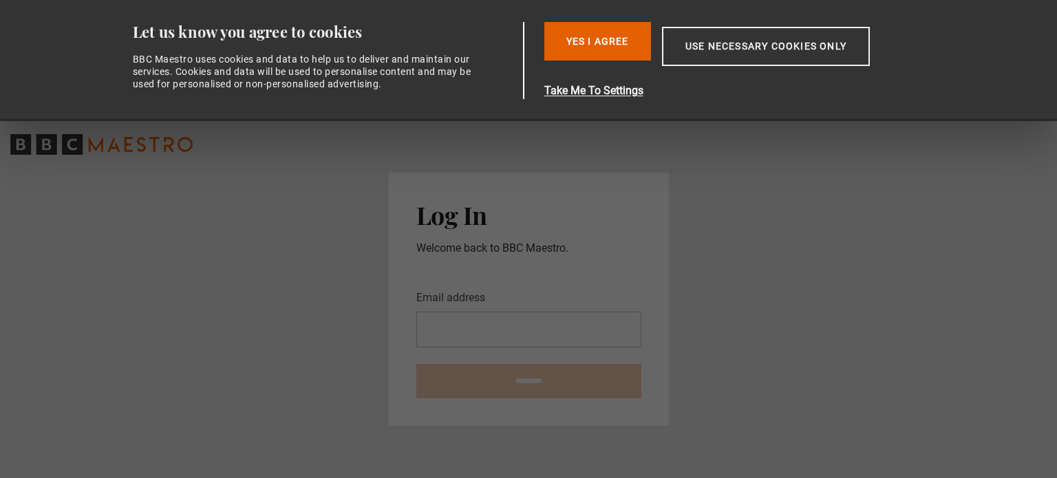 The width and height of the screenshot is (1057, 478). What do you see at coordinates (451, 298) in the screenshot?
I see `label: Email address` at bounding box center [451, 298].